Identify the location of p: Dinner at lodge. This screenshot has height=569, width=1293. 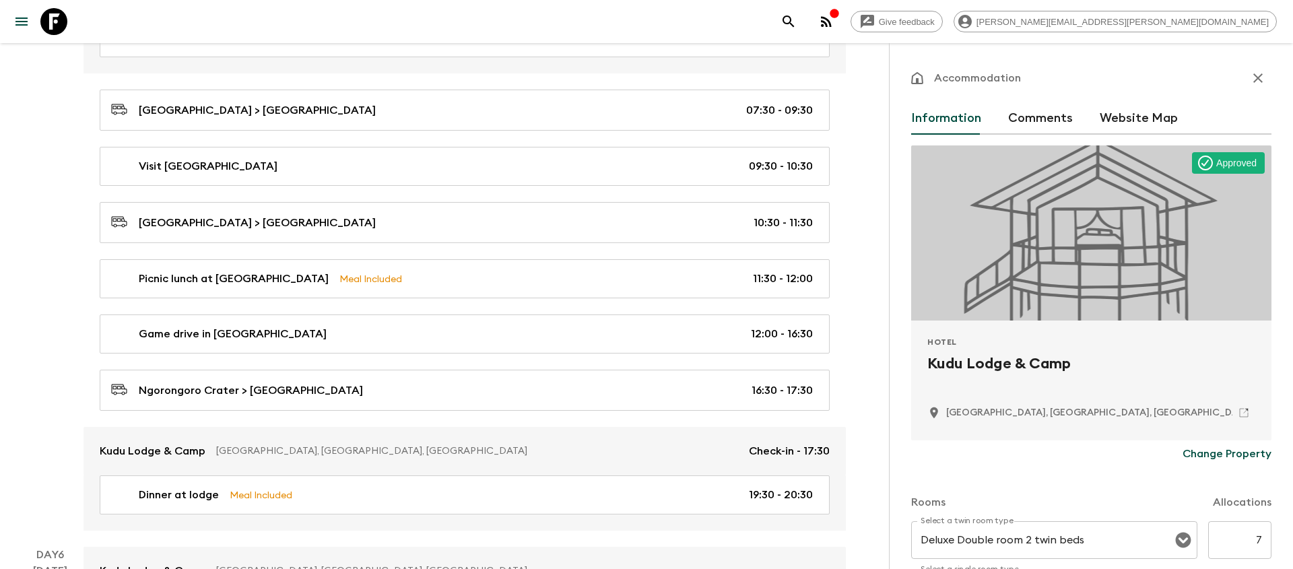
(178, 495).